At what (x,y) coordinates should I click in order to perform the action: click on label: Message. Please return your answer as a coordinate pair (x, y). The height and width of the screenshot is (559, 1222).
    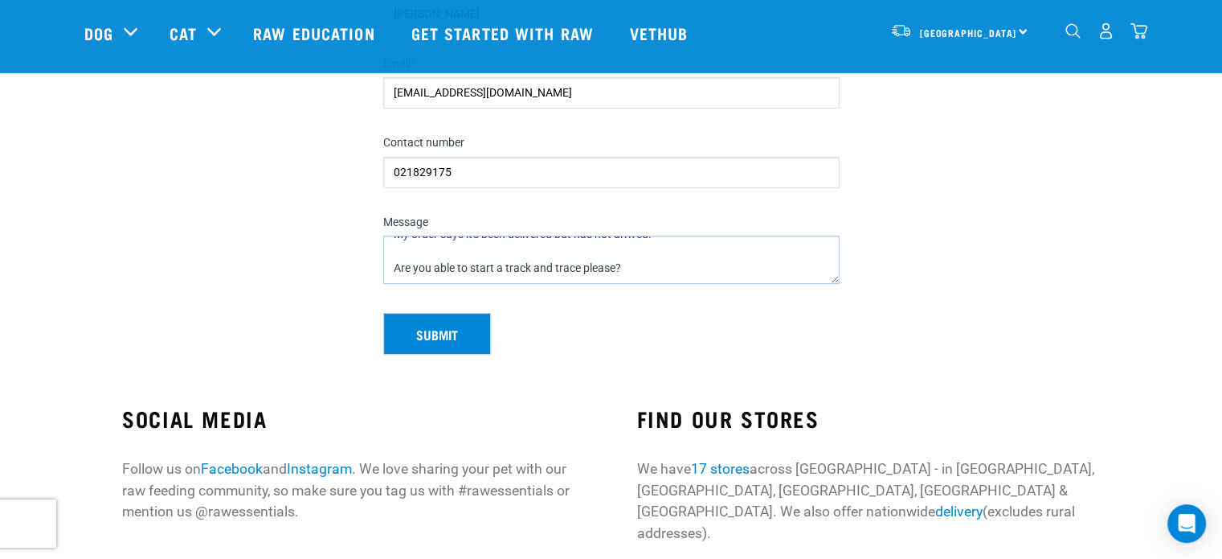
    Looking at the image, I should click on (612, 223).